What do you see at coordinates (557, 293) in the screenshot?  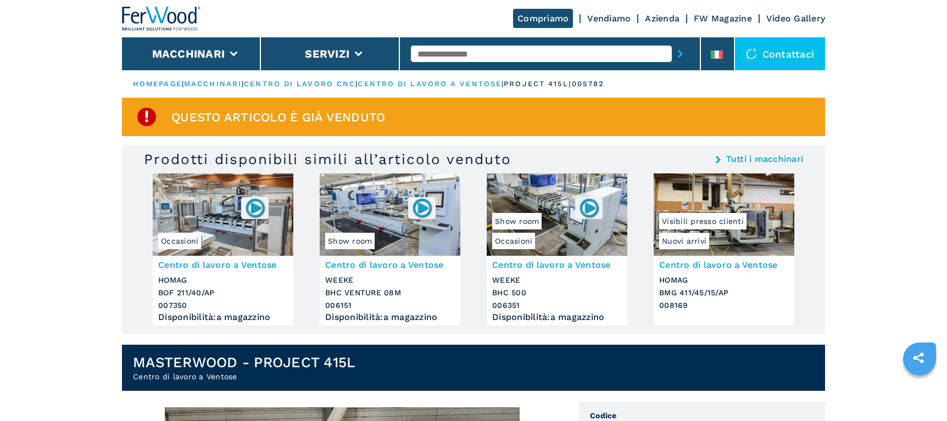 I see `h3: WEEKE BHC 500 006351` at bounding box center [557, 293].